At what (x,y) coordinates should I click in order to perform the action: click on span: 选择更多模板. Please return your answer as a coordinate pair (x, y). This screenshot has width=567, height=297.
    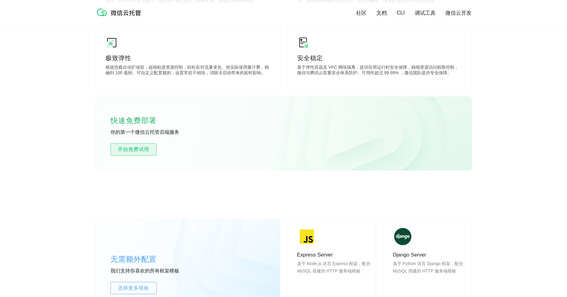
    Looking at the image, I should click on (134, 288).